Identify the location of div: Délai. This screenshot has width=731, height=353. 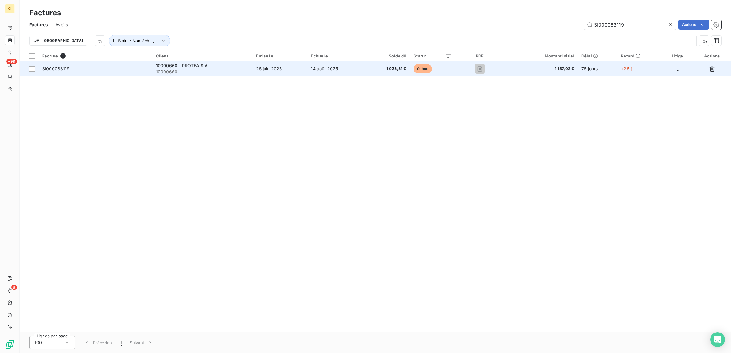
(598, 56).